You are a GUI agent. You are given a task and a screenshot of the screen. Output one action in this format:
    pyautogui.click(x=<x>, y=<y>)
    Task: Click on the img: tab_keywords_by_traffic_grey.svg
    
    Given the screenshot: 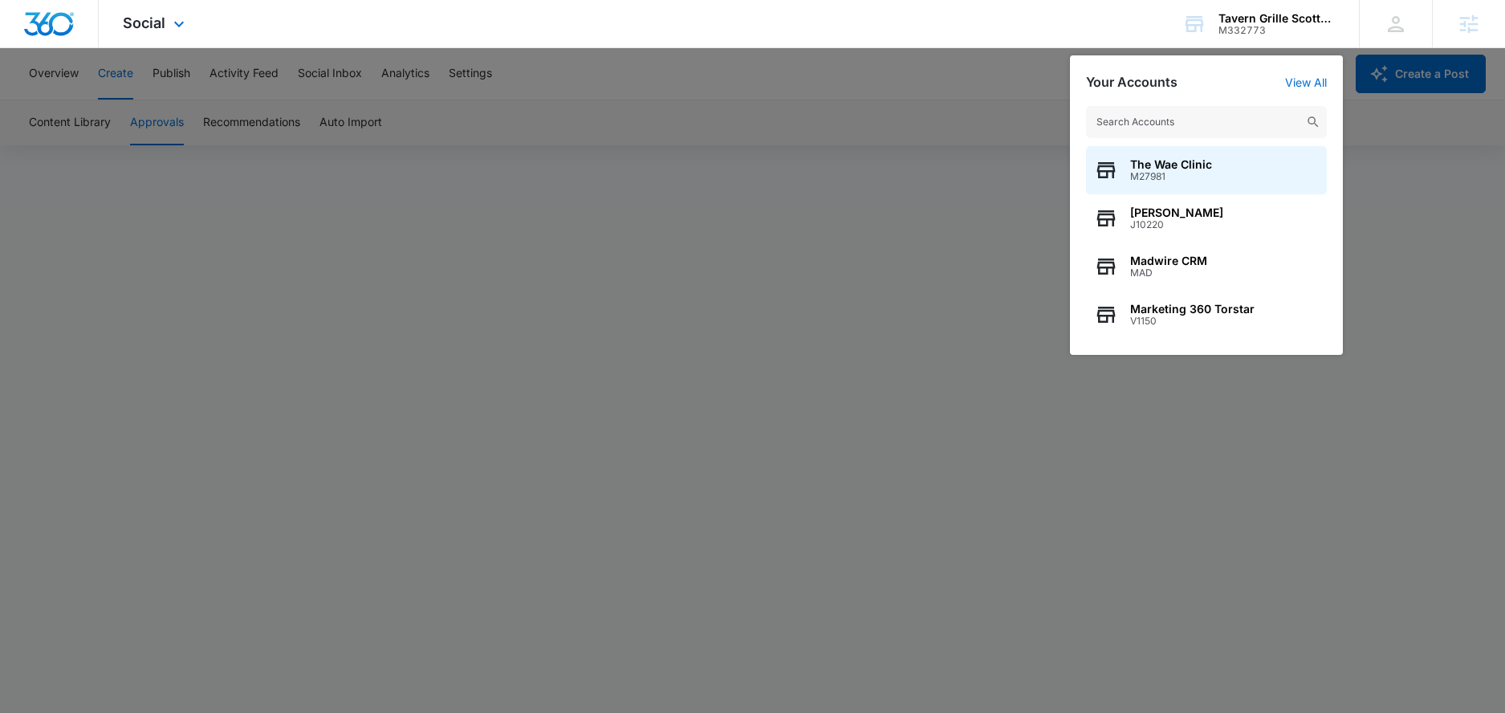 What is the action you would take?
    pyautogui.click(x=166, y=100)
    